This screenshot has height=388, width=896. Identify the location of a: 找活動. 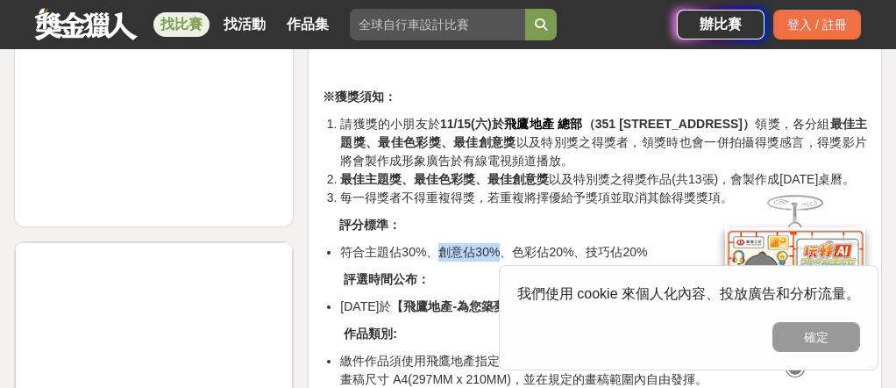
(245, 25).